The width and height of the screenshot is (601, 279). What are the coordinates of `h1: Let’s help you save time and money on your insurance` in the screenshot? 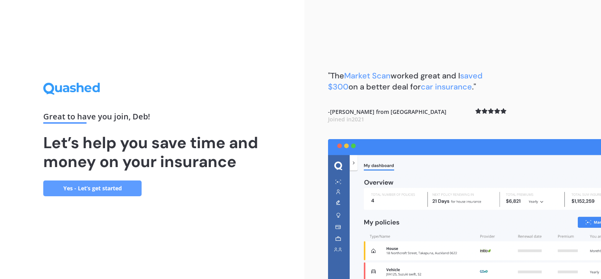 It's located at (152, 152).